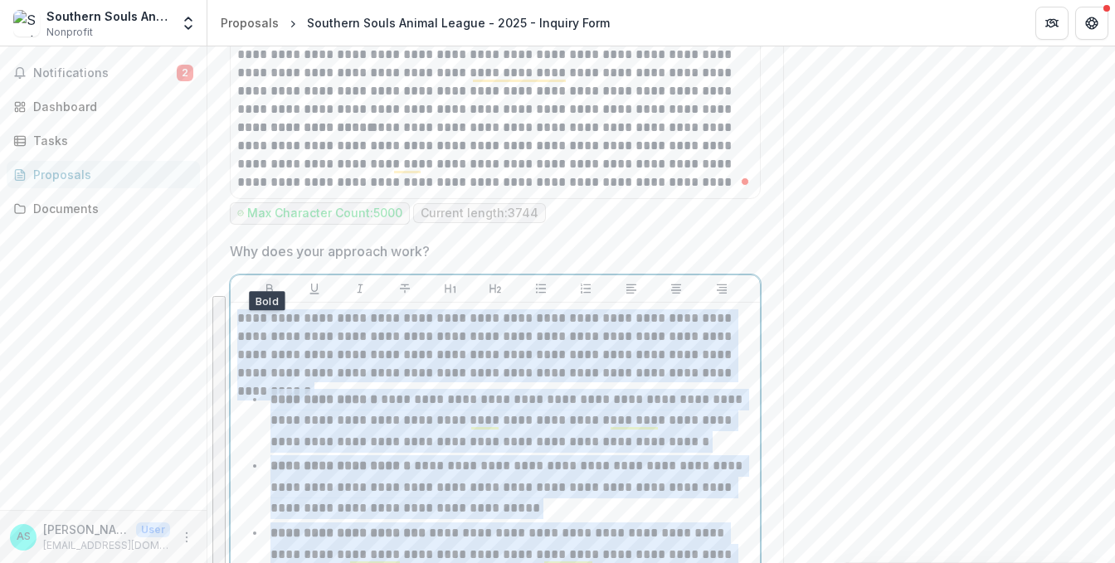 This screenshot has height=563, width=1115. What do you see at coordinates (450, 289) in the screenshot?
I see `button: Heading 1` at bounding box center [450, 289].